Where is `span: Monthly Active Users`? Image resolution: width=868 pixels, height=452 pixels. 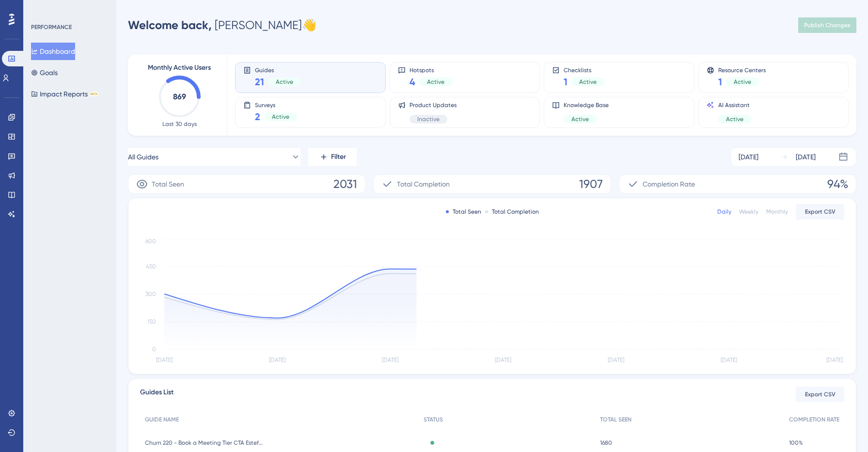
span: Monthly Active Users is located at coordinates (179, 68).